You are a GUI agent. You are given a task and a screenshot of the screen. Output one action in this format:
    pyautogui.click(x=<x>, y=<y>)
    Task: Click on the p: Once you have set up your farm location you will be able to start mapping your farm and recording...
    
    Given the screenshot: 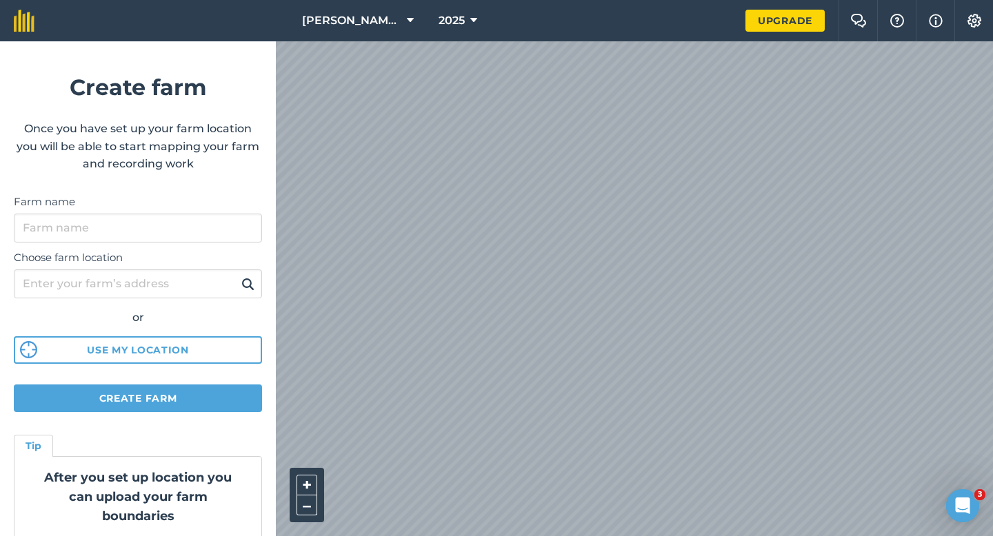 What is the action you would take?
    pyautogui.click(x=138, y=146)
    